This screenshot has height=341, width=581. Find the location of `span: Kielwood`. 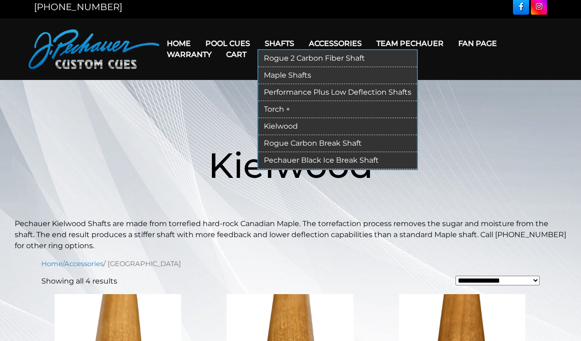

span: Kielwood is located at coordinates (291, 165).